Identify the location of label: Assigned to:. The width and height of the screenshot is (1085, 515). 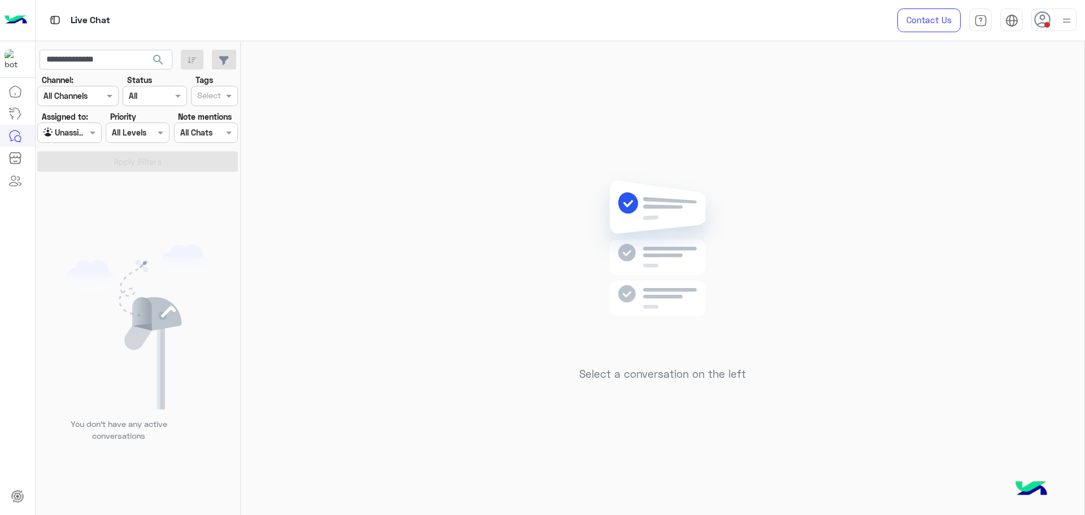
(65, 116).